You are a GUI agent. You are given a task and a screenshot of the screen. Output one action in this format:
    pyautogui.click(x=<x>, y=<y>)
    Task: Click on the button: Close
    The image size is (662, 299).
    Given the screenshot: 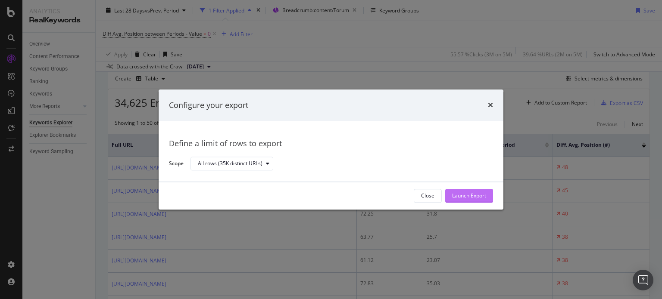 What is the action you would take?
    pyautogui.click(x=427, y=196)
    